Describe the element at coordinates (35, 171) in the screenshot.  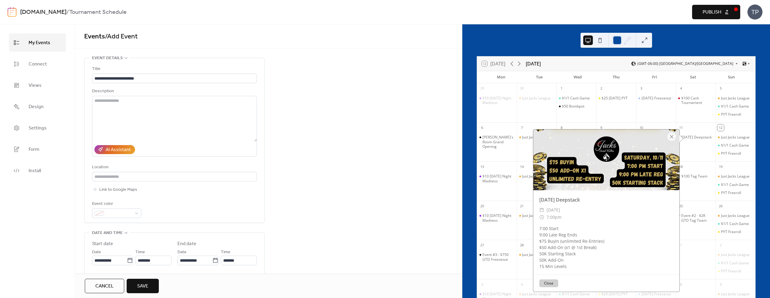
I see `span: Install` at that location.